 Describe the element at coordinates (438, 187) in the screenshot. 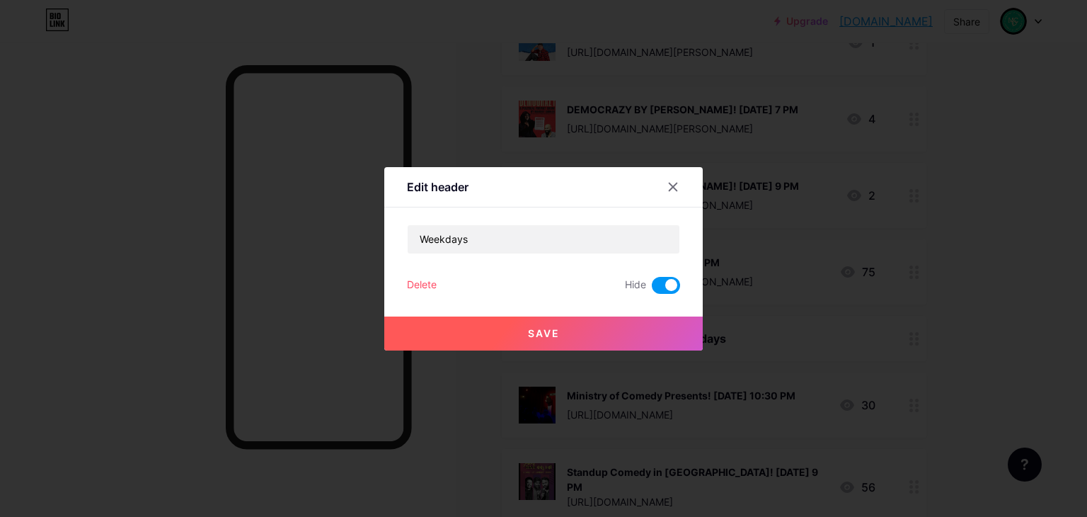

I see `div: Edit header` at that location.